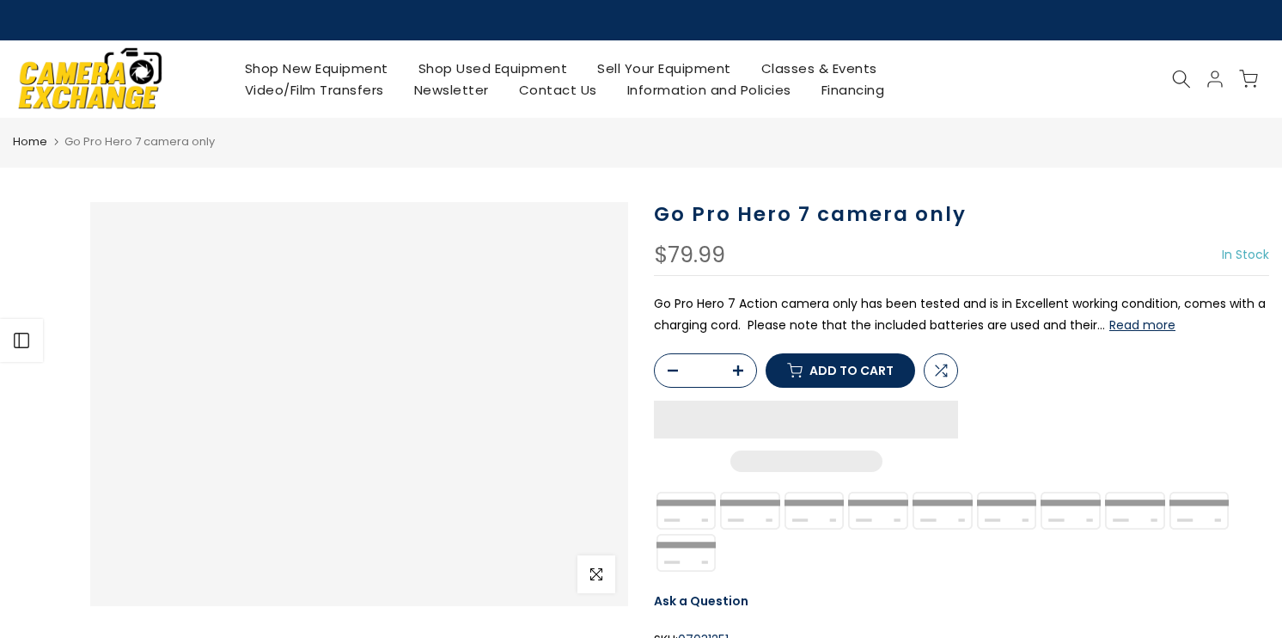  Describe the element at coordinates (30, 142) in the screenshot. I see `a: Home` at that location.